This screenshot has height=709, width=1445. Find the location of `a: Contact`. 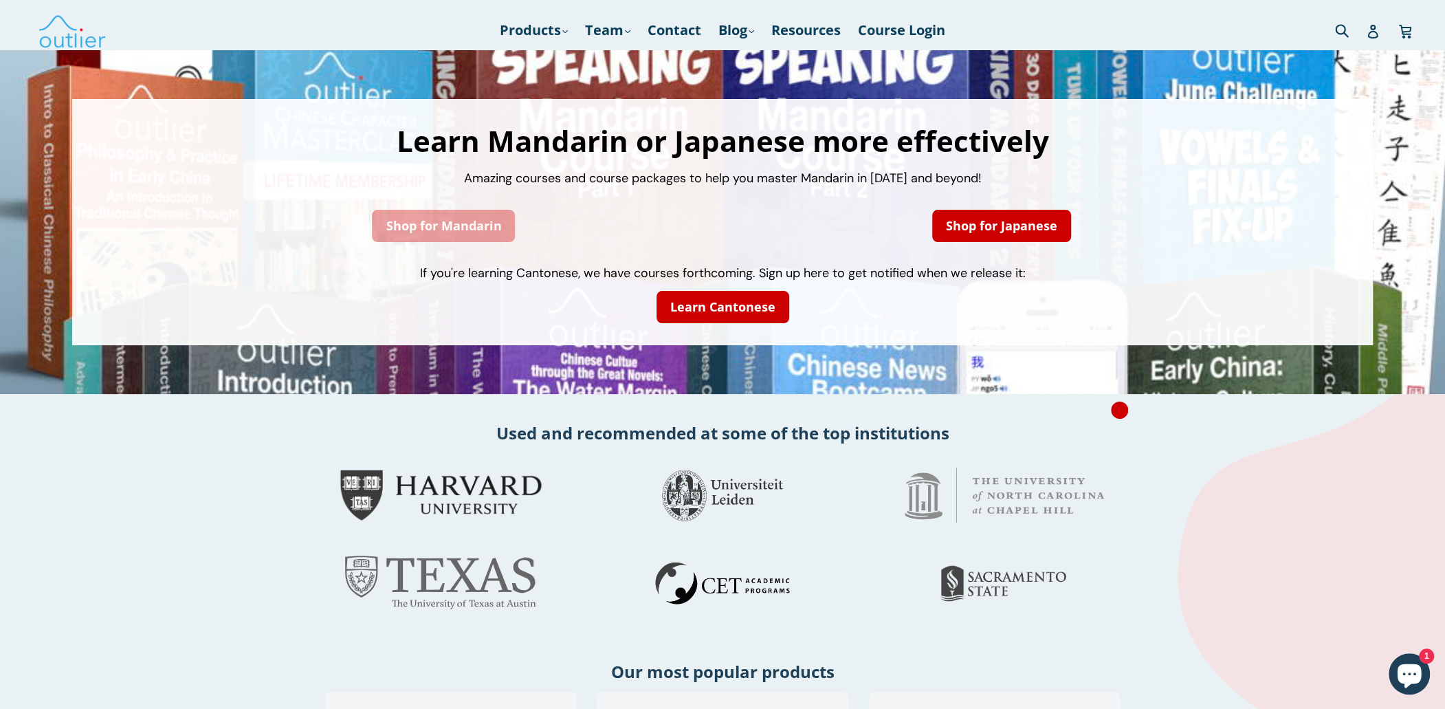

a: Contact is located at coordinates (674, 30).